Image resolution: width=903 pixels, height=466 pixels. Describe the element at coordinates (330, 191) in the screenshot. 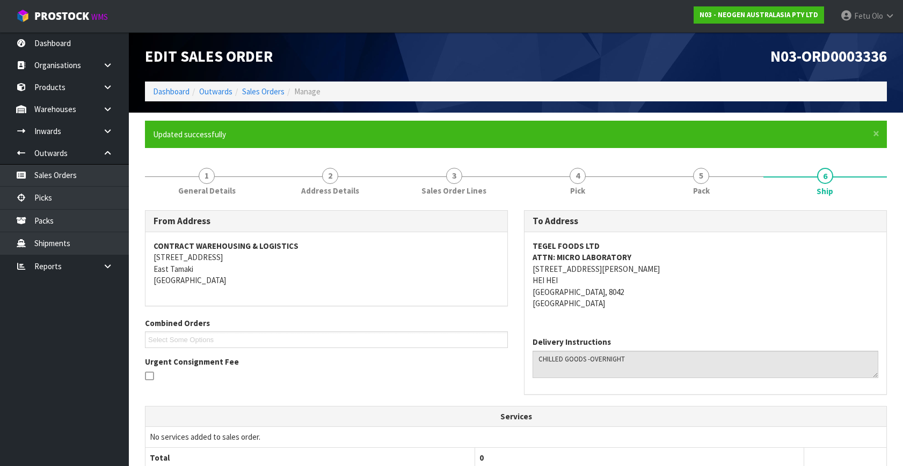

I see `span: Address Details` at that location.